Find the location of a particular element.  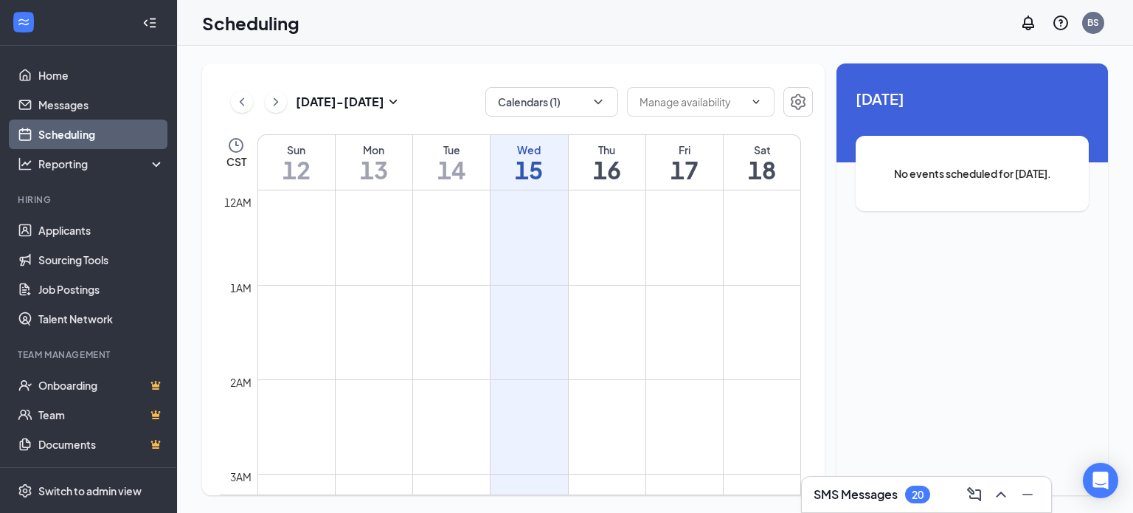

a: October 14, 2025 is located at coordinates (451, 162).